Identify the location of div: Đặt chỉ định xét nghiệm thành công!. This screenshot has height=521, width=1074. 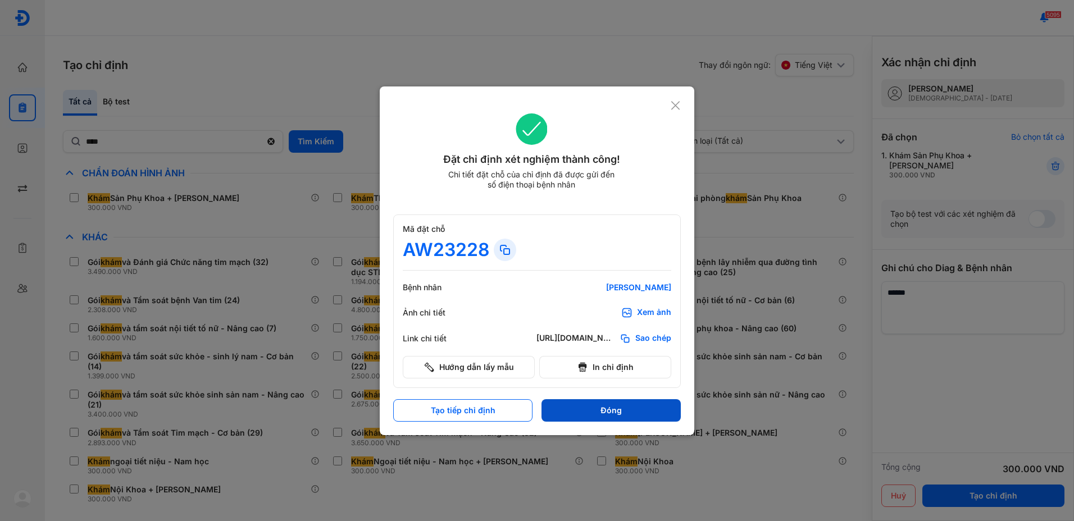
(532, 160).